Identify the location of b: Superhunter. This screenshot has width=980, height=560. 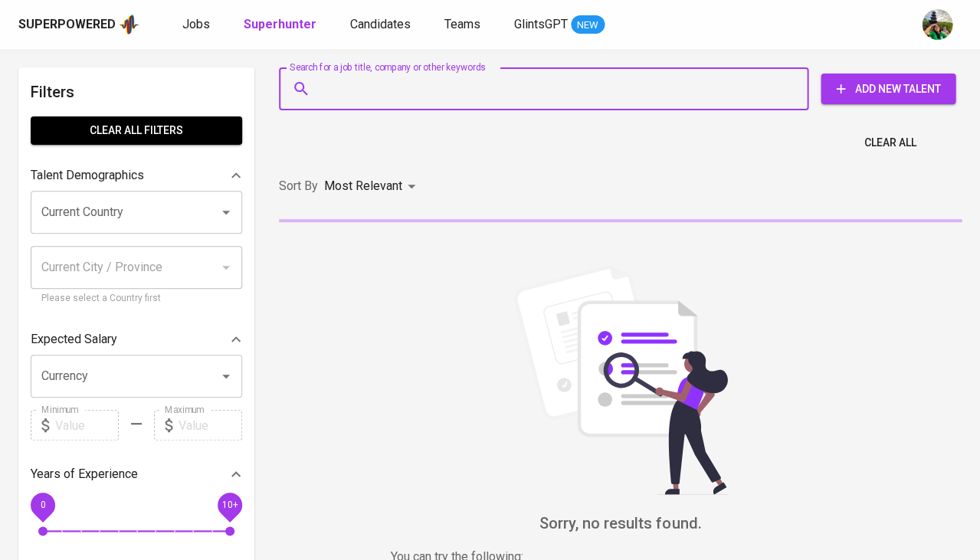
(280, 24).